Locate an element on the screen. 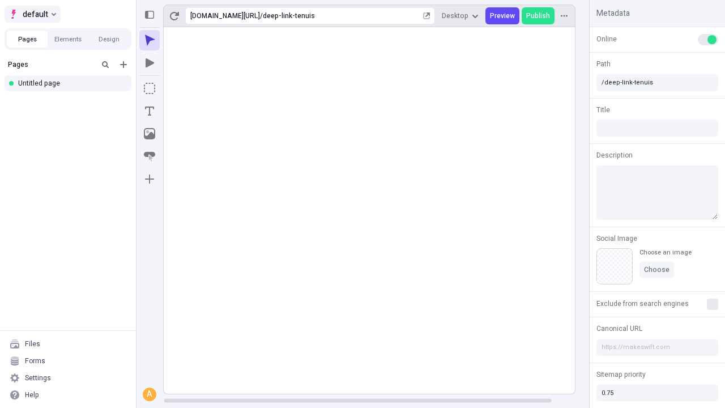 The width and height of the screenshot is (725, 408). div: Pages is located at coordinates (51, 65).